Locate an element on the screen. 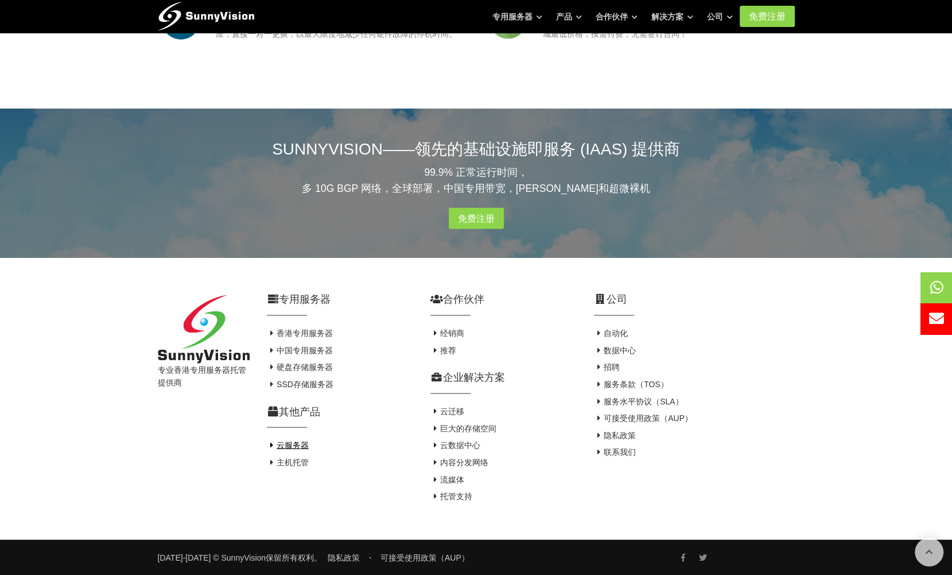  font: 香港专用服务器 is located at coordinates (305, 332).